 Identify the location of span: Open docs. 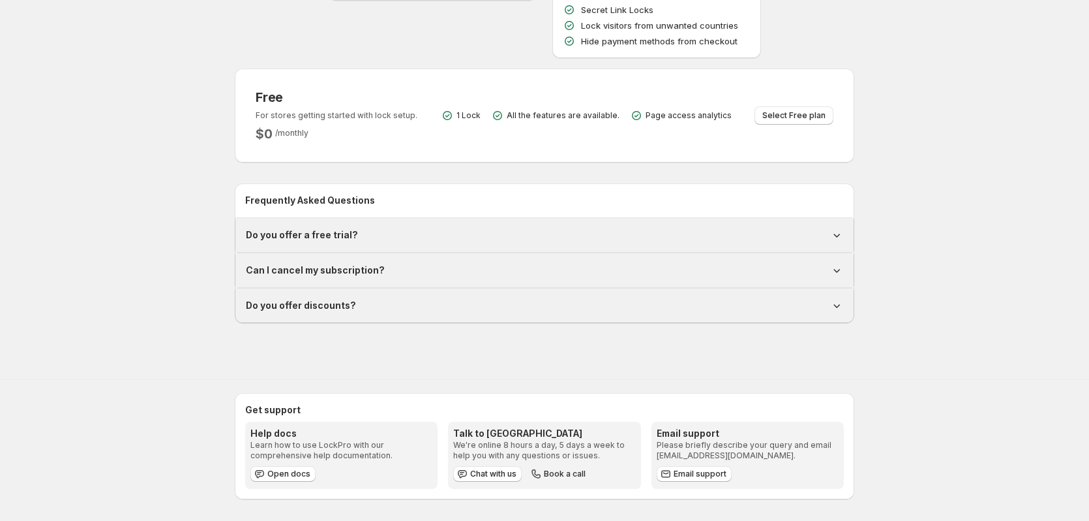
(289, 474).